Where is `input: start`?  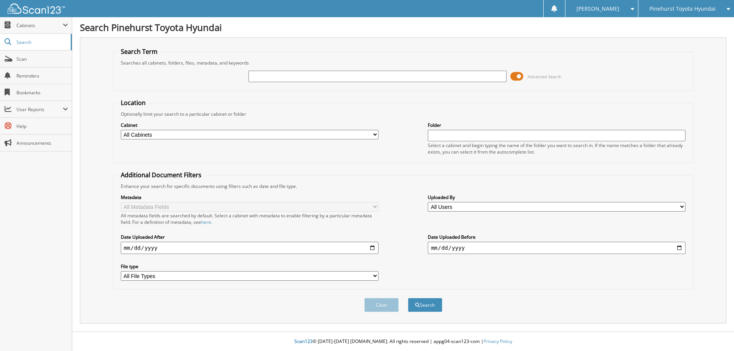
input: start is located at coordinates (250, 248).